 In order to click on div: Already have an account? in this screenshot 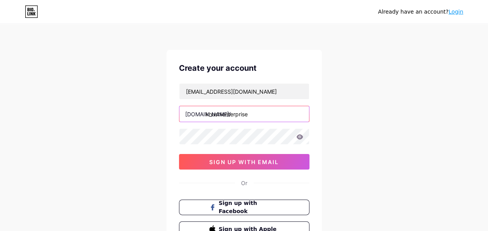, I will do `click(421, 12)`.